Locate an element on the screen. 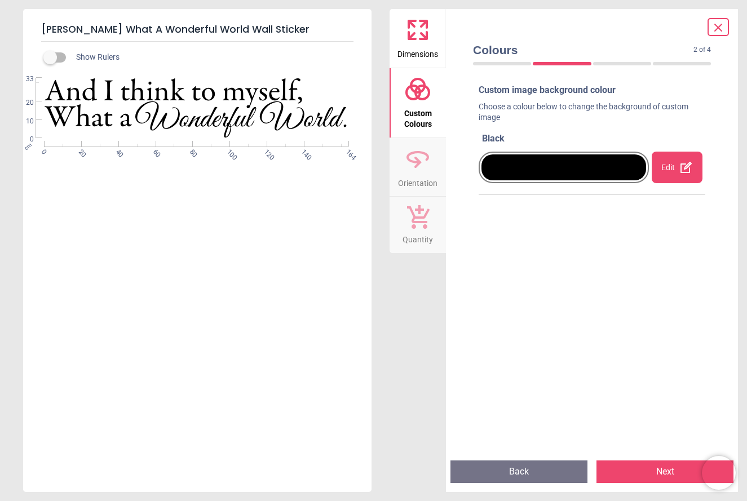 This screenshot has height=501, width=747. button: Quantity is located at coordinates (418, 225).